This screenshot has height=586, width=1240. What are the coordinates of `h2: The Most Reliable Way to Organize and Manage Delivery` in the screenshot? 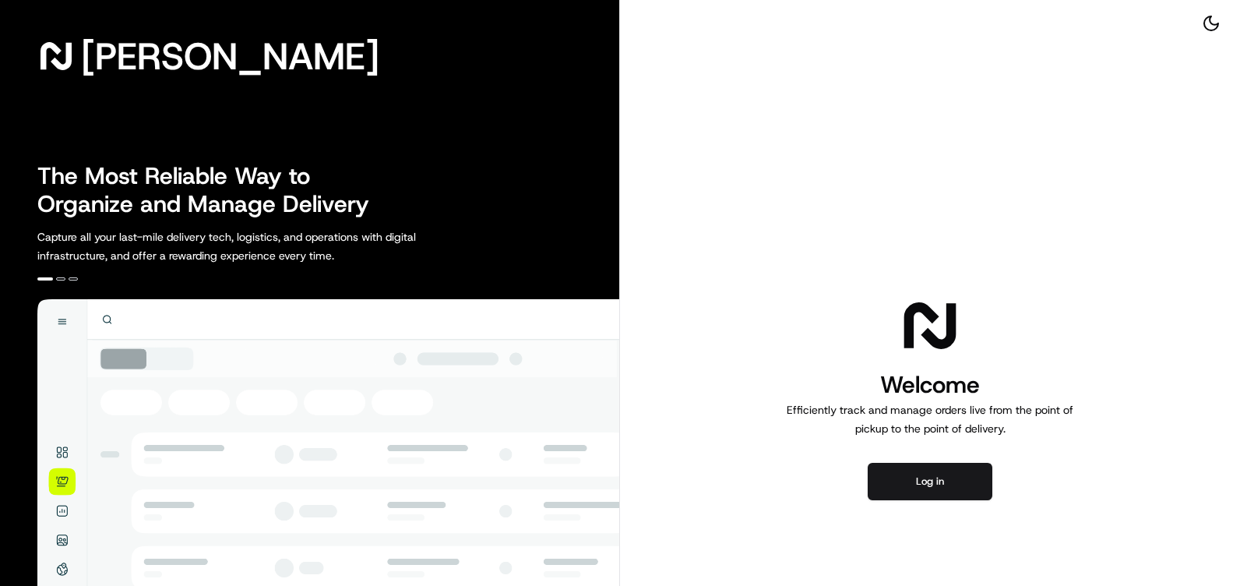 It's located at (212, 190).